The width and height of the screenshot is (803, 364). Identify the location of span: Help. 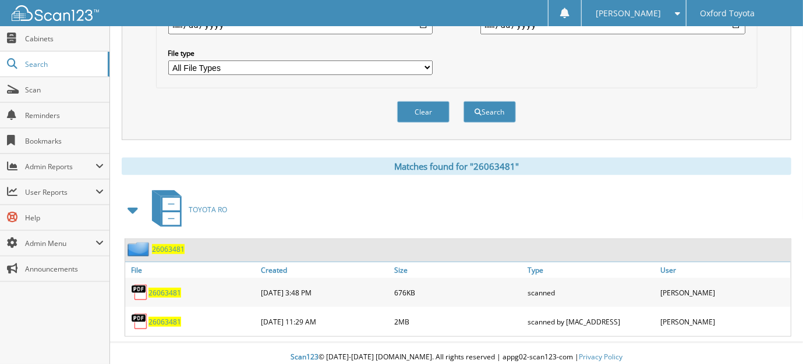
(64, 218).